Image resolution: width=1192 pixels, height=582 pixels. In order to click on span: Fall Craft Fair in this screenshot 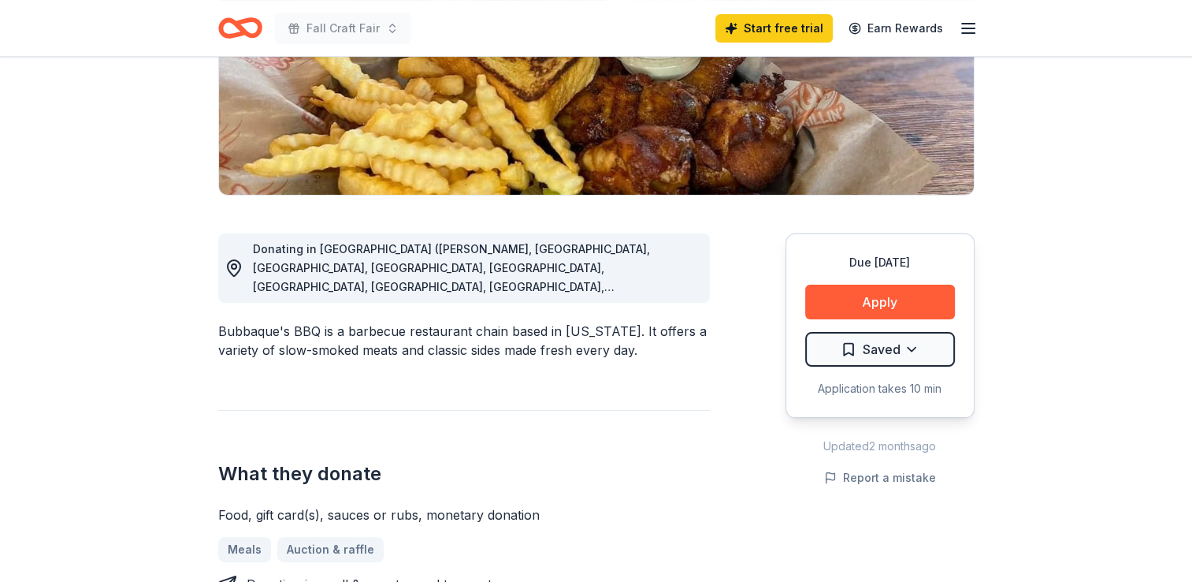, I will do `click(343, 28)`.